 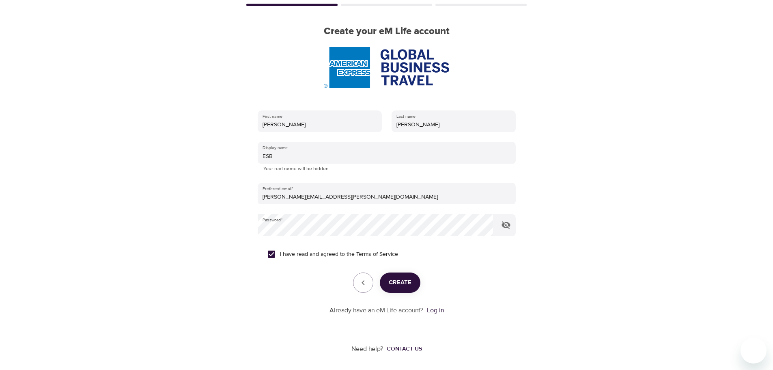 I want to click on span: I have read and agreed to the, so click(x=339, y=254).